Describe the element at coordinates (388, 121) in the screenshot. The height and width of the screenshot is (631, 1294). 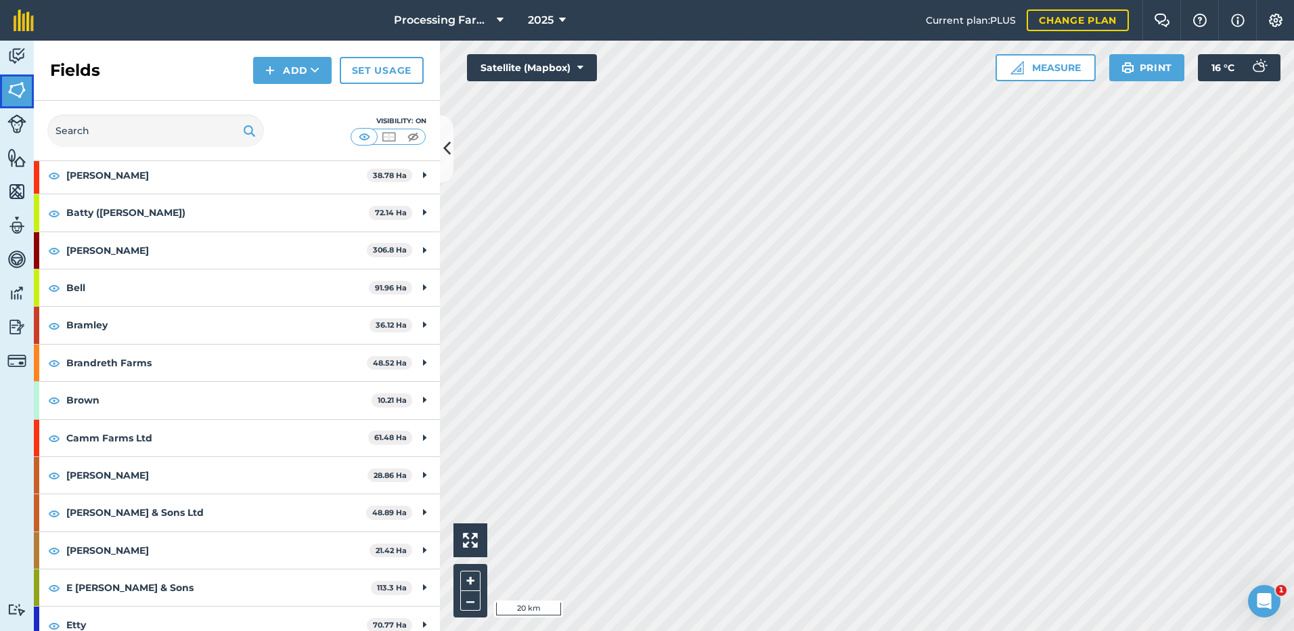
I see `div: Visibility: On` at that location.